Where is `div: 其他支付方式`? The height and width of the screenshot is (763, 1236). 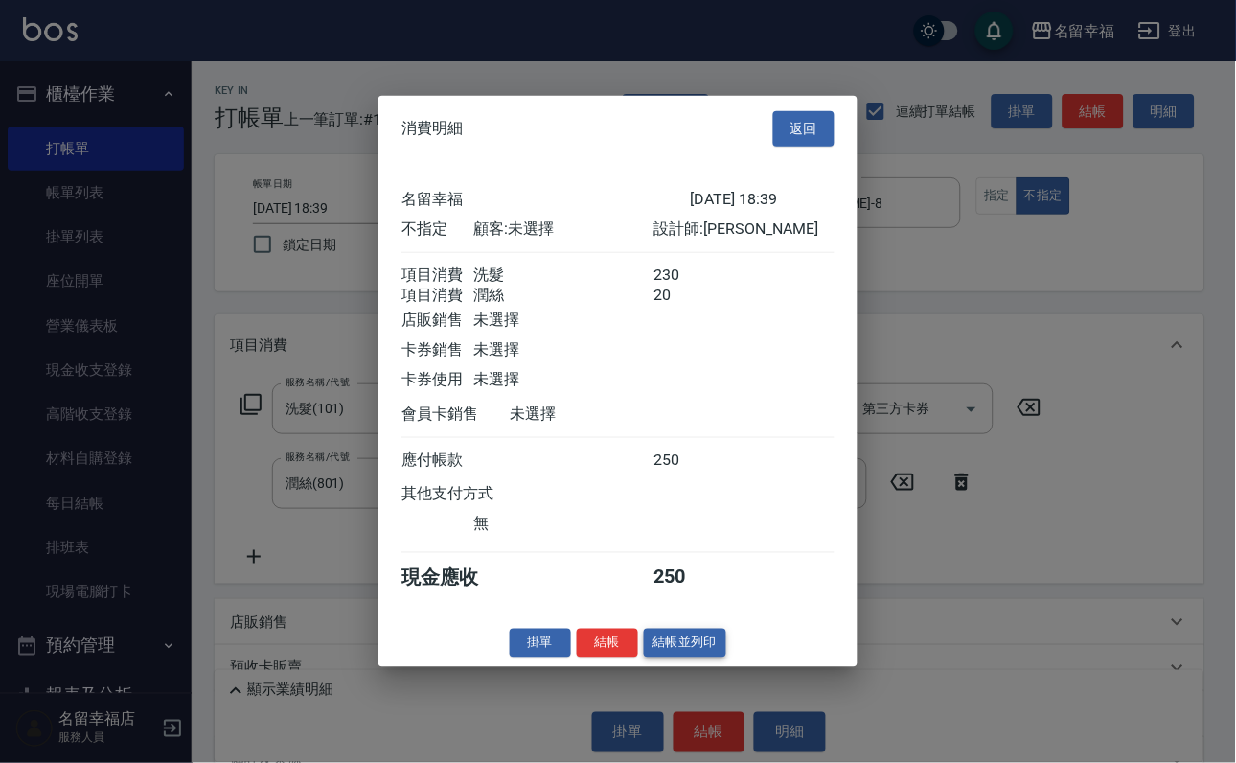
div: 其他支付方式 is located at coordinates (473, 493).